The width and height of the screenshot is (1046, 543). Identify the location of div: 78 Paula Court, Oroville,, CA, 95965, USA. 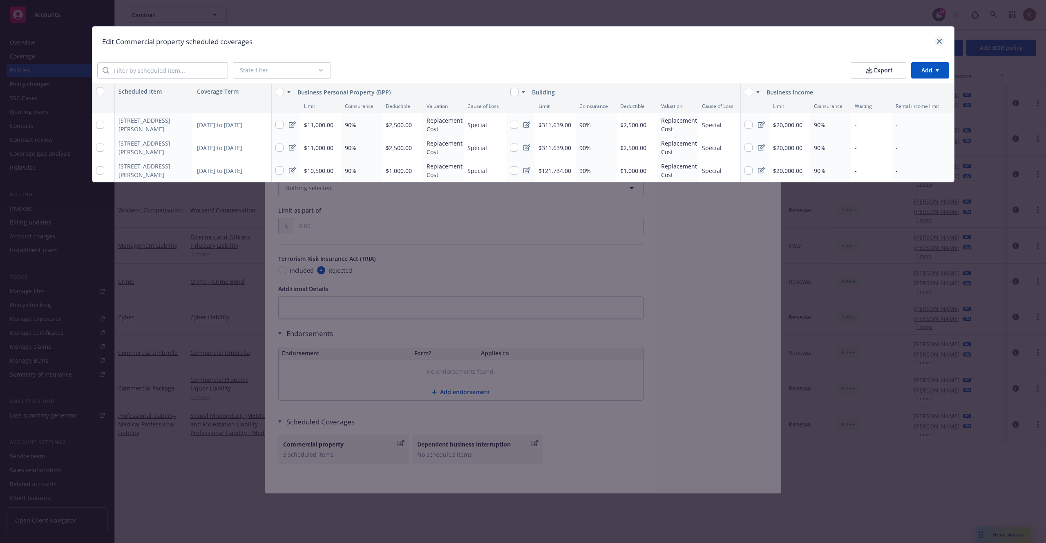
(149, 125).